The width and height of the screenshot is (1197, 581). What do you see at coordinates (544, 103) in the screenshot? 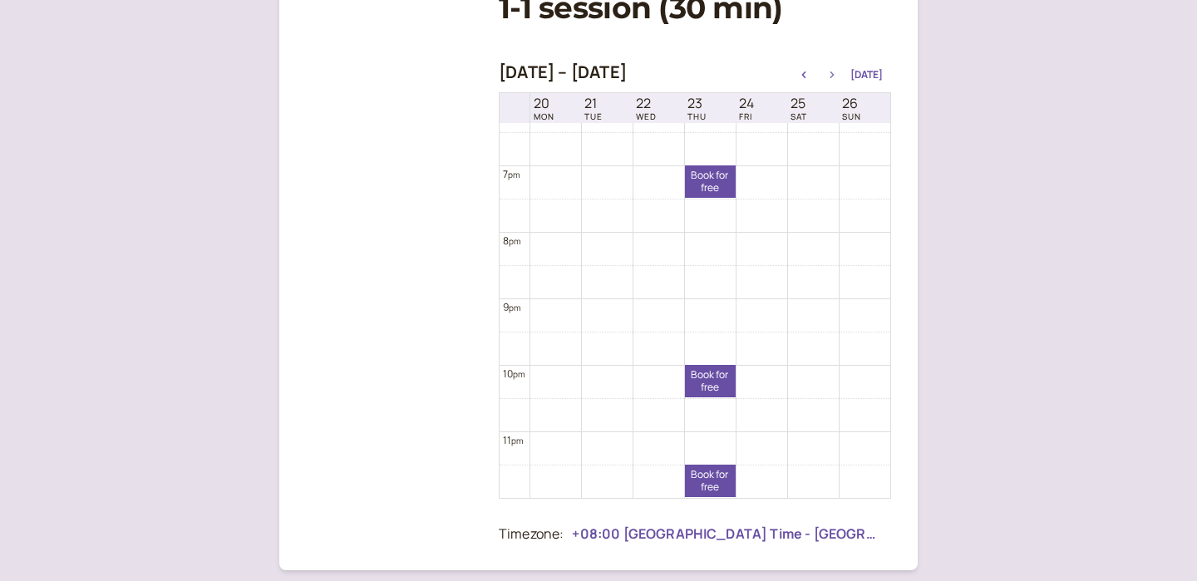
I see `span: 20` at bounding box center [544, 103].